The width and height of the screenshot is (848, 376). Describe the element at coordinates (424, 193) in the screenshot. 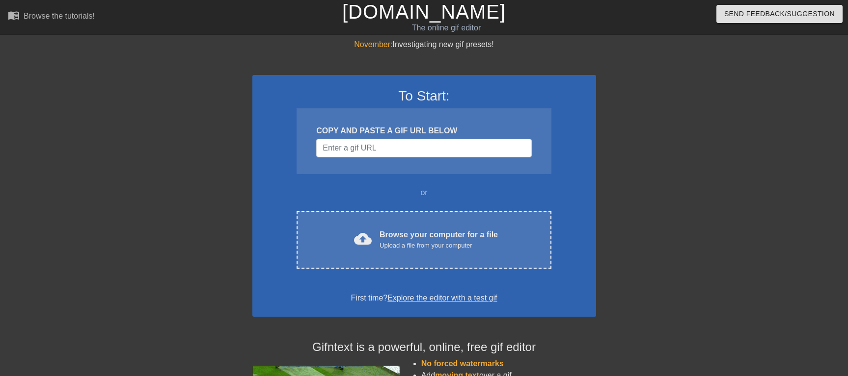

I see `div: or` at that location.